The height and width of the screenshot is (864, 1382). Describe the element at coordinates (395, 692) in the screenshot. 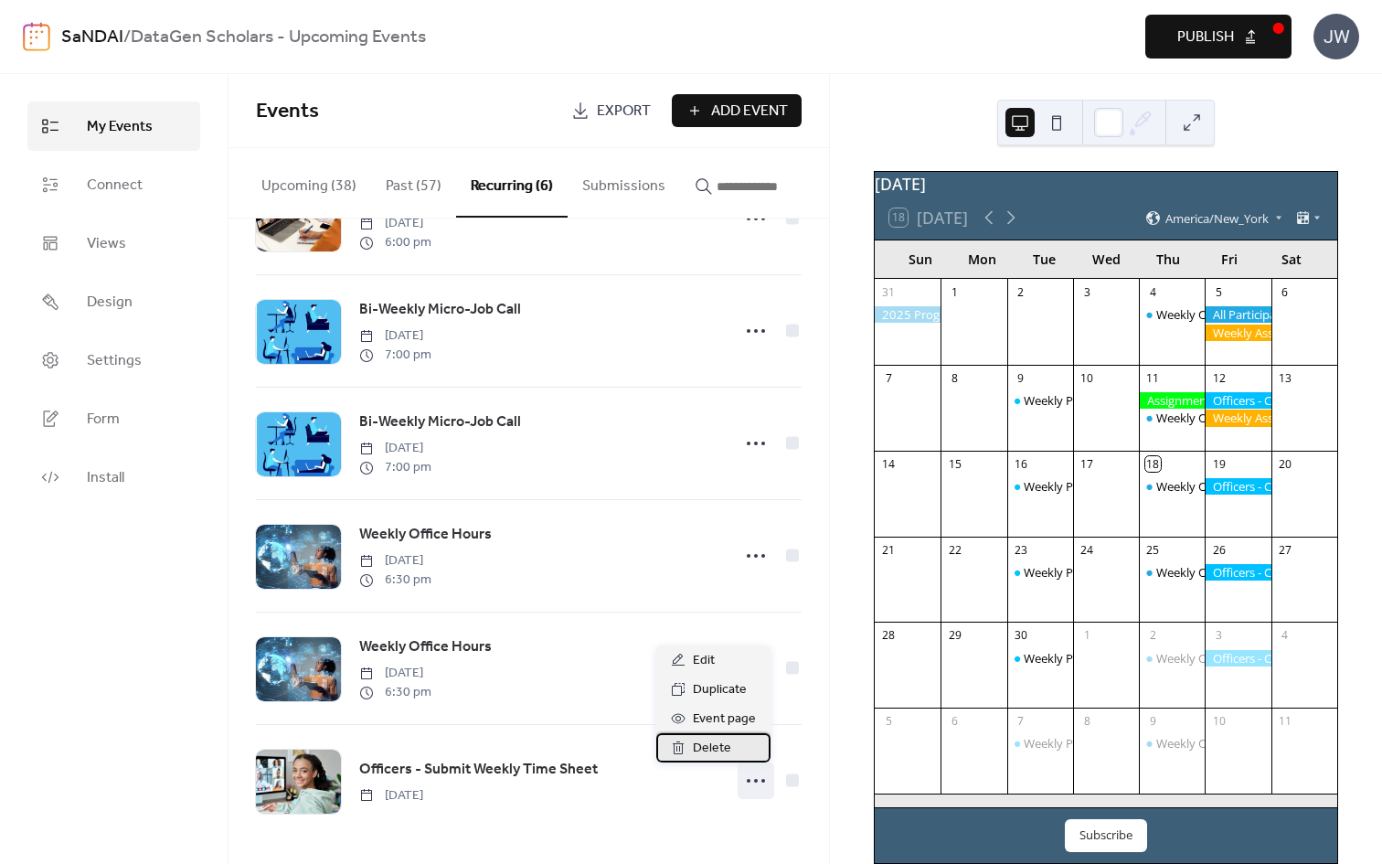

I see `span: 6:30 pm` at that location.